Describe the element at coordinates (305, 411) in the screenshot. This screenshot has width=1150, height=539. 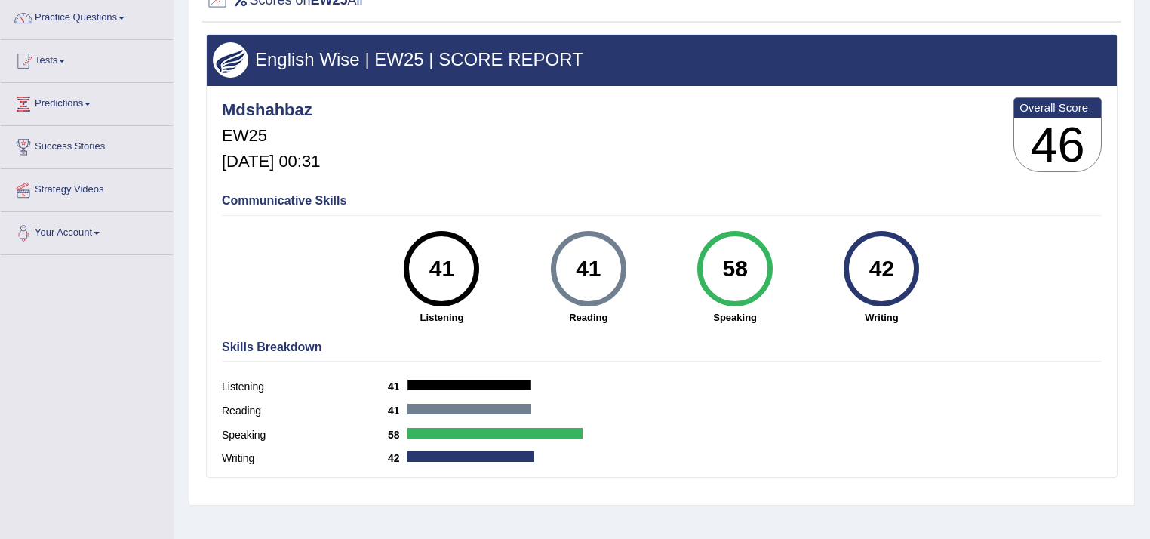
I see `label: Reading` at that location.